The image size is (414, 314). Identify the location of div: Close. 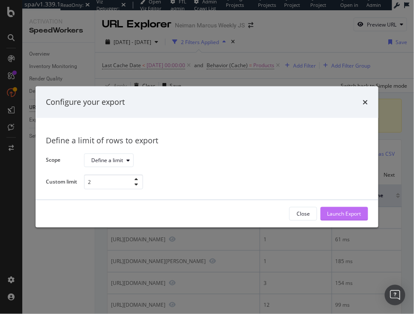
(303, 214).